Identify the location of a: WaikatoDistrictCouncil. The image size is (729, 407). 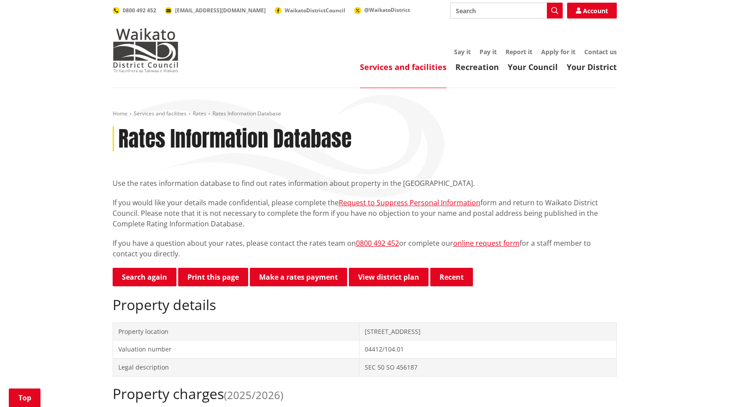
(310, 10).